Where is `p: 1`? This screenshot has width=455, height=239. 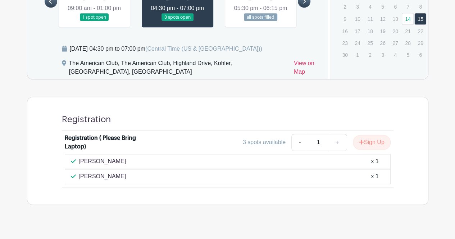
p: 1 is located at coordinates (357, 55).